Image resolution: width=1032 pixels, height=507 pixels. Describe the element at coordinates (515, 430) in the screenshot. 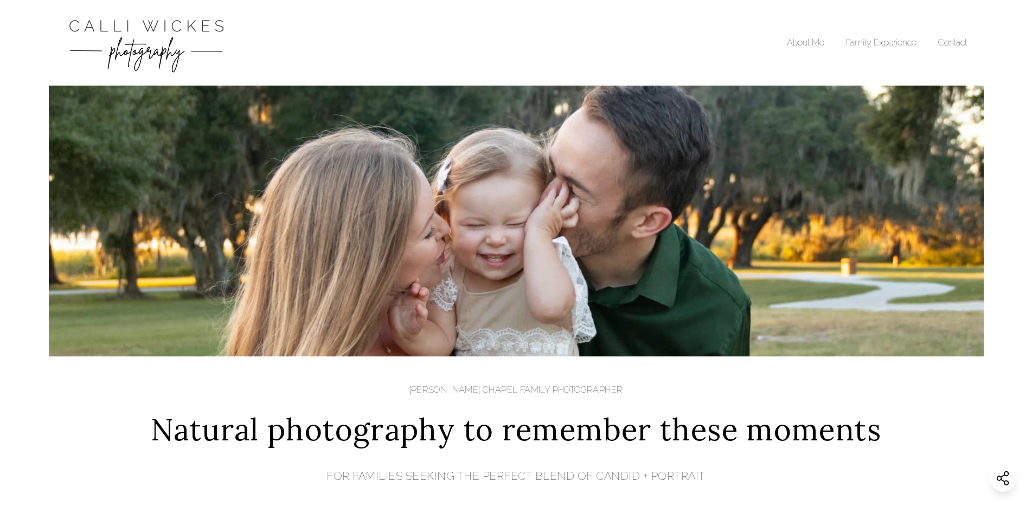

I see `span: Natural photography to remember these moments` at that location.